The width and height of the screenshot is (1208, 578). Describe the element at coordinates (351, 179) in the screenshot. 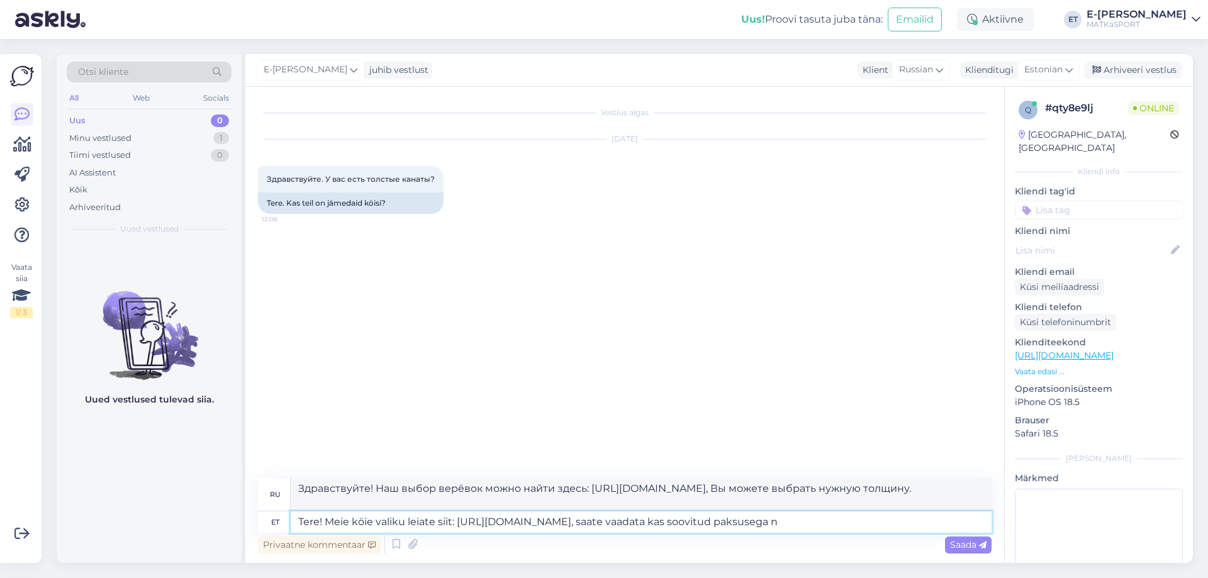

I see `span: Здравствуйте. У вас есть толстые канаты?` at that location.